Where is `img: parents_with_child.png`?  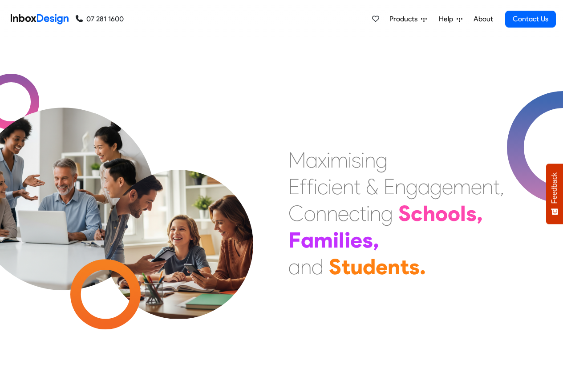
img: parents_with_child.png is located at coordinates (178, 226).